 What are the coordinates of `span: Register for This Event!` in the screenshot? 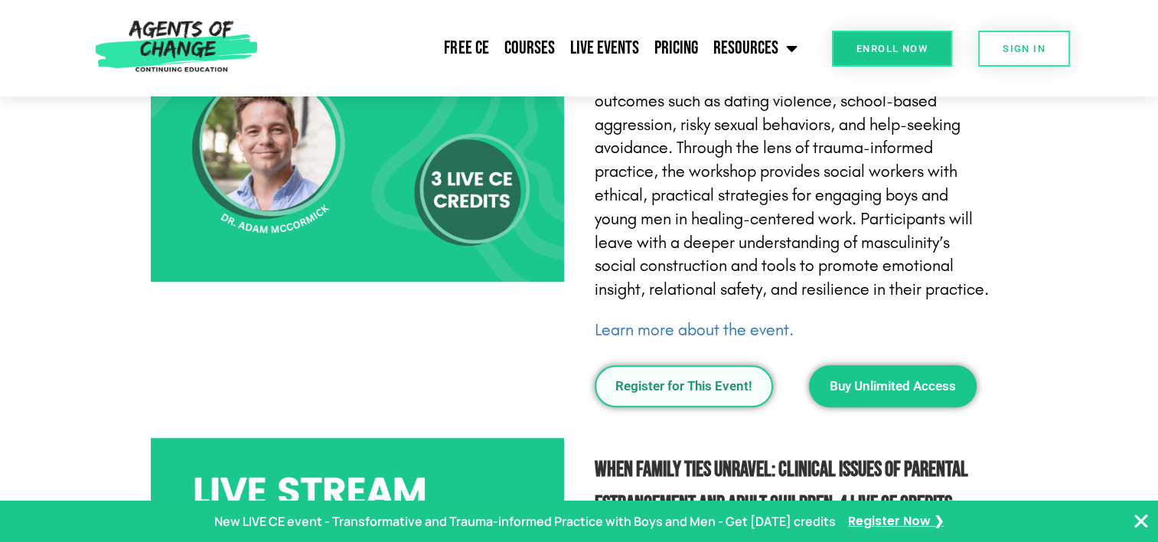 It's located at (684, 386).